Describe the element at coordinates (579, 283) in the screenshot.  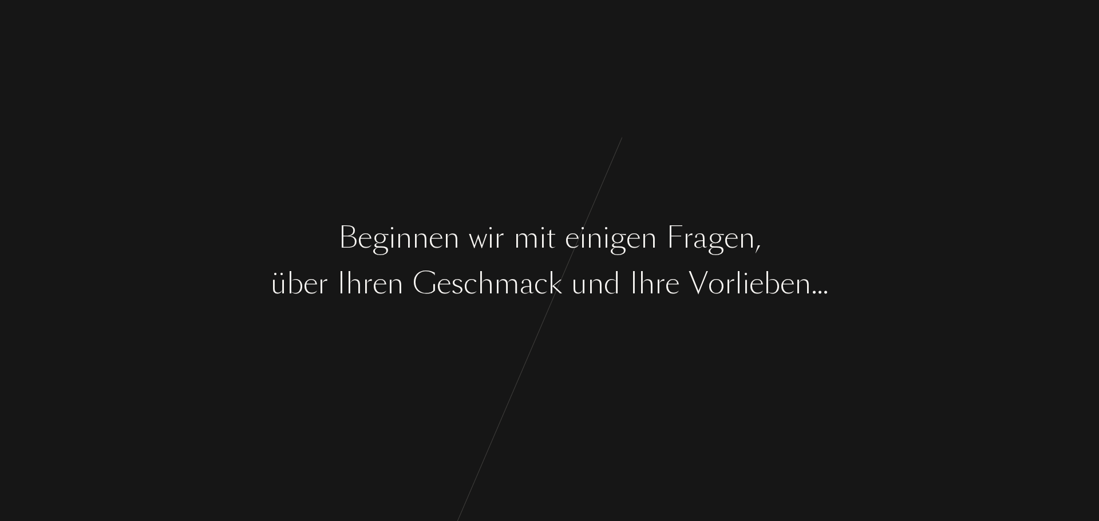
I see `div: u` at that location.